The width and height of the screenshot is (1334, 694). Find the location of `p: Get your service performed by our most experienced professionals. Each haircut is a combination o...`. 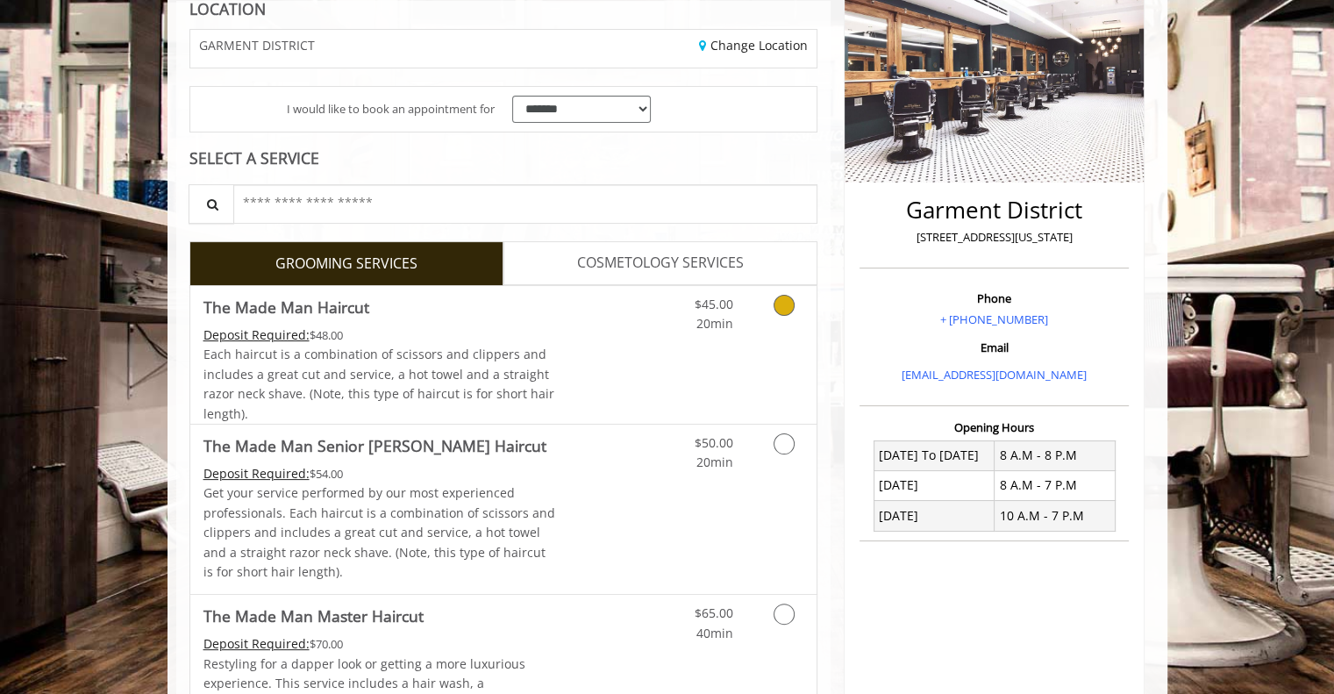

p: Get your service performed by our most experienced professionals. Each haircut is a combination o... is located at coordinates (380, 533).